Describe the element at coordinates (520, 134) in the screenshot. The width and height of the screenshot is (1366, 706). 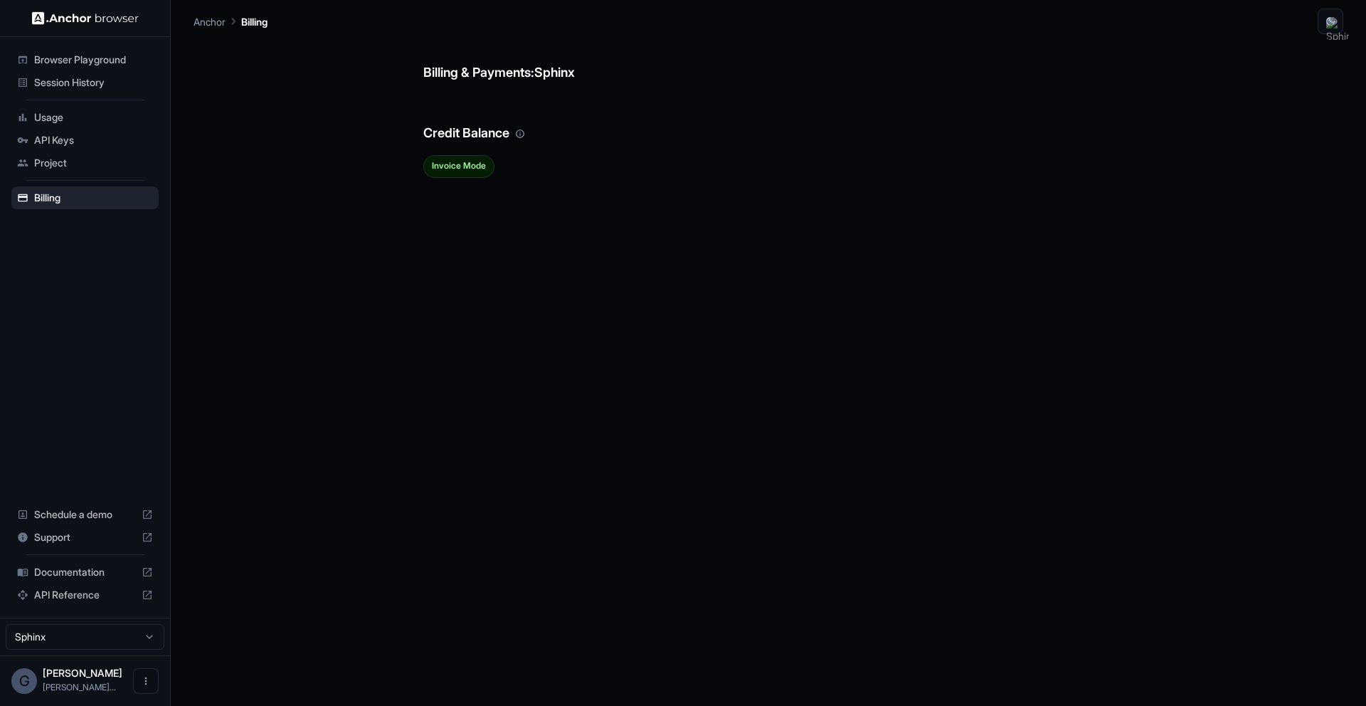
I see `svg: Your credit balance will be consumed as you use the API. Visit the usage page to view a breakdown...` at that location.